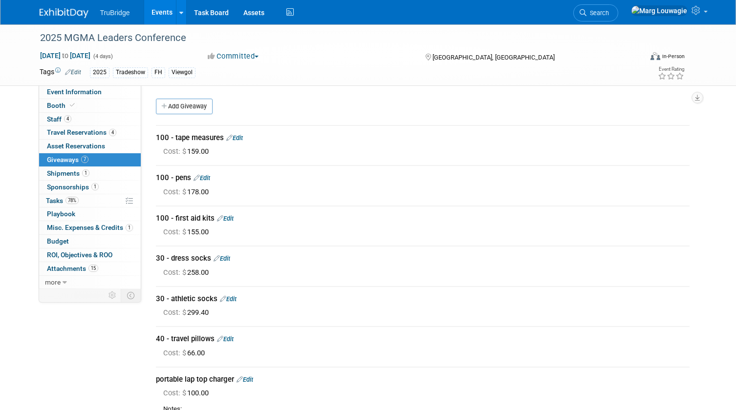  I want to click on span: Asset Reservations, so click(76, 146).